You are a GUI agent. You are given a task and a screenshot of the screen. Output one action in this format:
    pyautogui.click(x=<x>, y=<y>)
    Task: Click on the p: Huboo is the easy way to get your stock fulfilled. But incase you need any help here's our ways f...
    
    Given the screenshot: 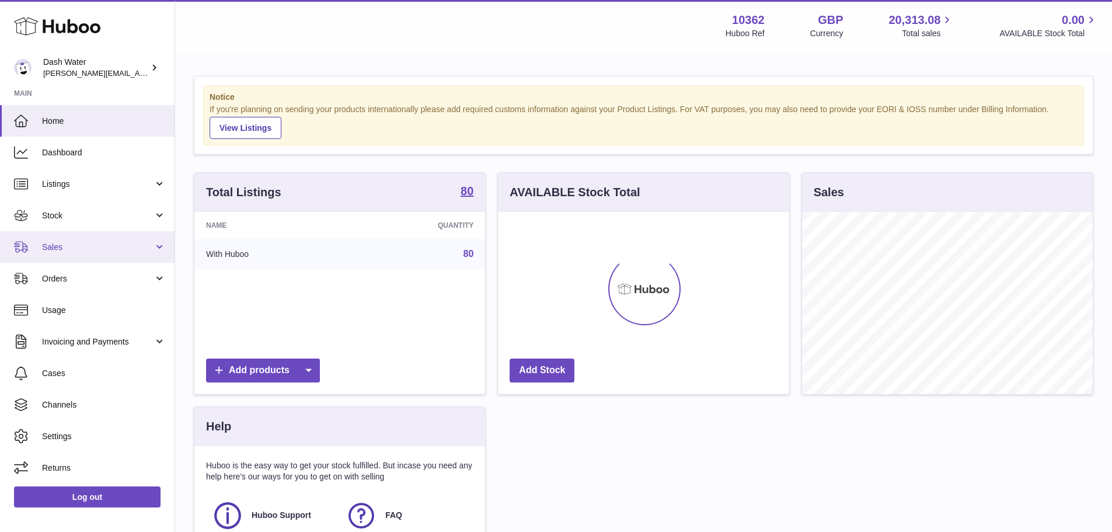 What is the action you would take?
    pyautogui.click(x=340, y=471)
    